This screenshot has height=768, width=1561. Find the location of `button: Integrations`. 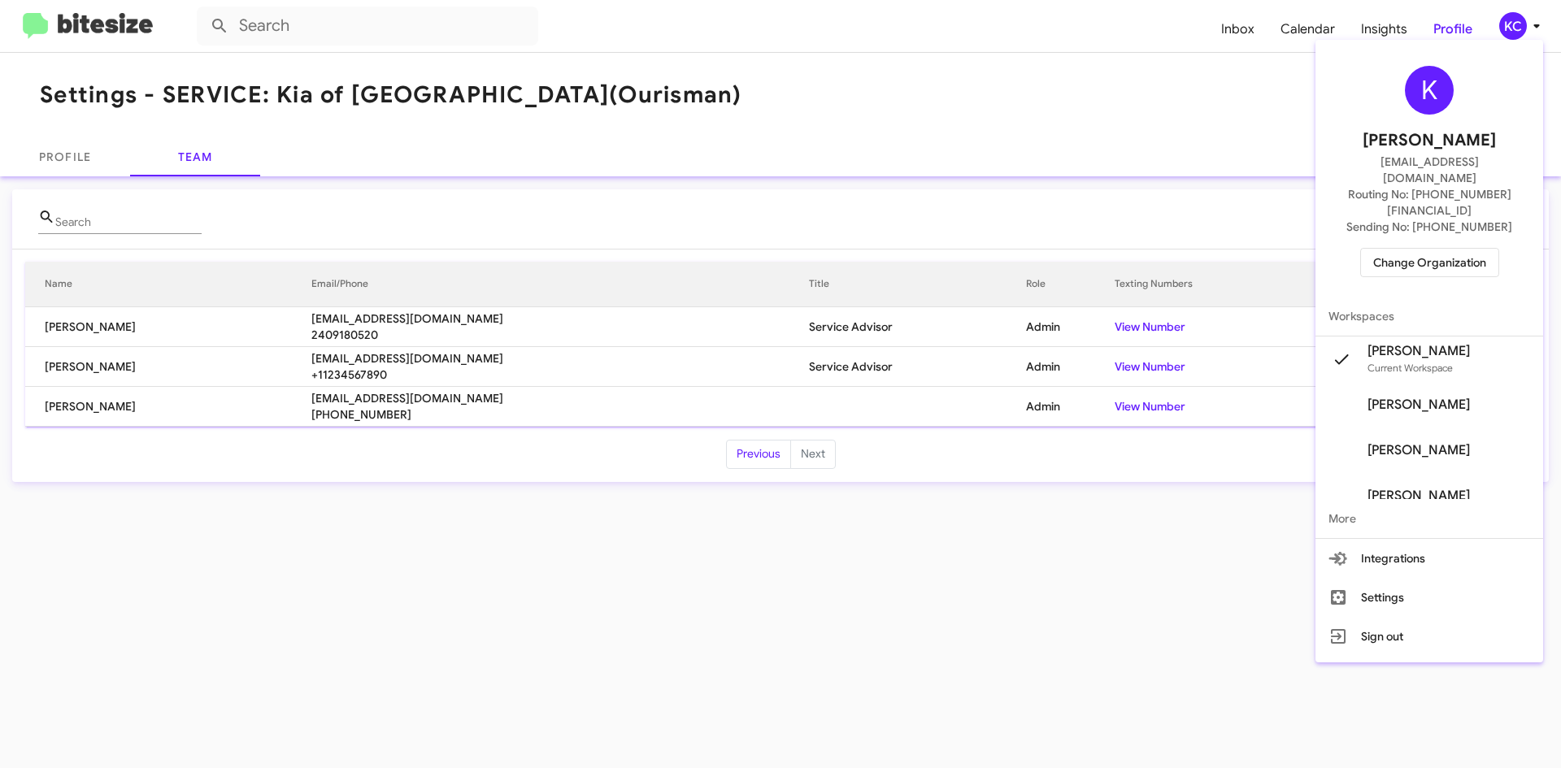

button: Integrations is located at coordinates (1429, 559).